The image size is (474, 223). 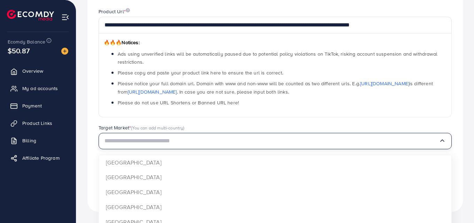 What do you see at coordinates (38, 141) in the screenshot?
I see `a: Billing` at bounding box center [38, 141].